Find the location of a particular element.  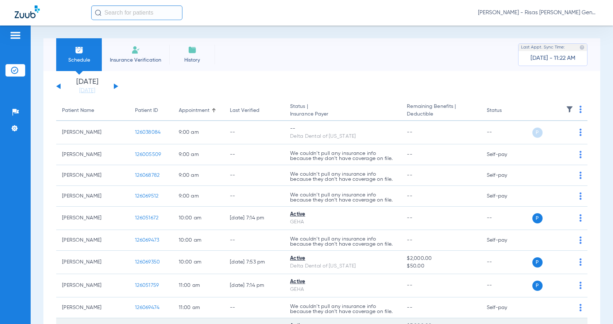

span: $2,000.00 is located at coordinates (441, 259).